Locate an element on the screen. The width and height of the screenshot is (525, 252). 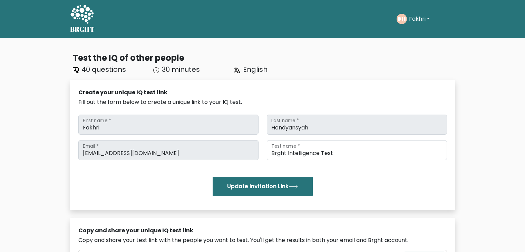
input: Last name is located at coordinates (357, 125).